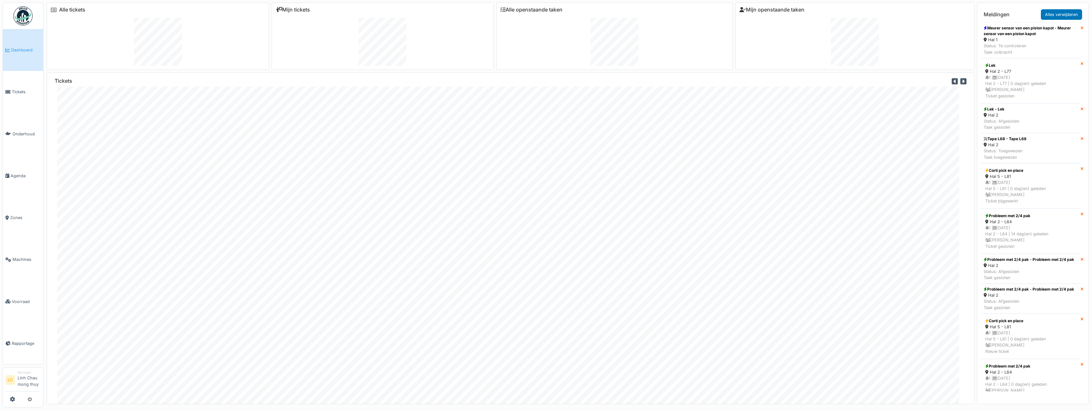 Image resolution: width=1092 pixels, height=410 pixels. What do you see at coordinates (23, 16) in the screenshot?
I see `img: Badge_color-CXgf-gQk.svg` at bounding box center [23, 16].